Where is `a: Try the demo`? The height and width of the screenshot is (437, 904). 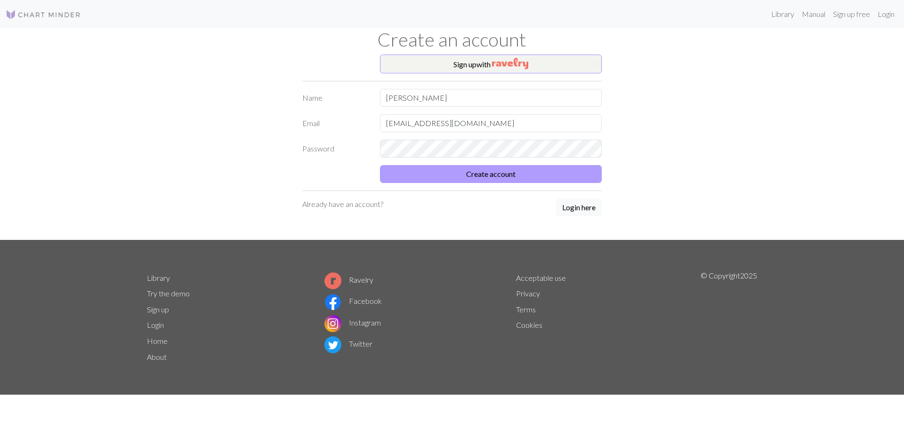
a: Try the demo is located at coordinates (168, 293).